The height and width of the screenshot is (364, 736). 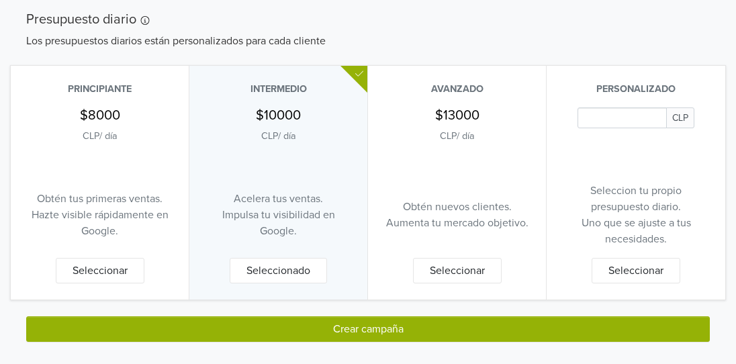 I want to click on h5: $10000, so click(x=278, y=115).